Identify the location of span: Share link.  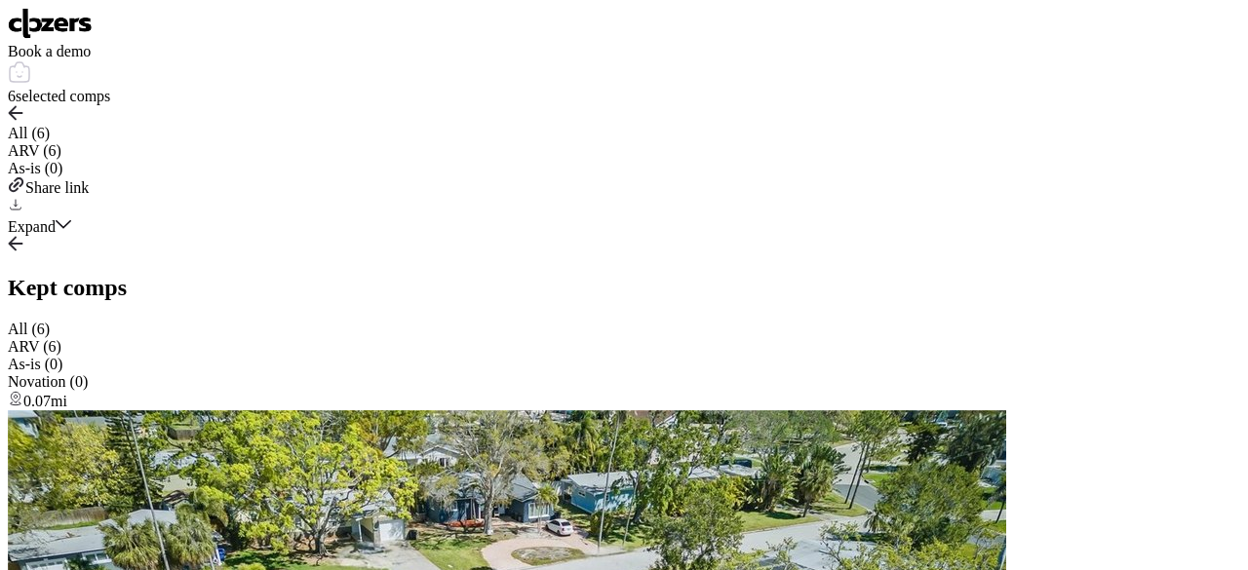
(57, 187).